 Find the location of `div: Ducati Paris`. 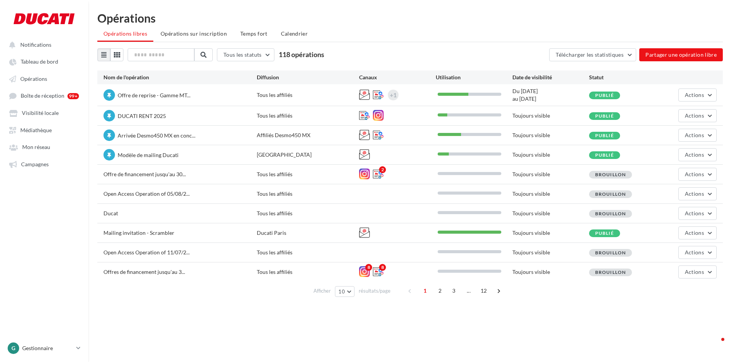

div: Ducati Paris is located at coordinates (308, 233).